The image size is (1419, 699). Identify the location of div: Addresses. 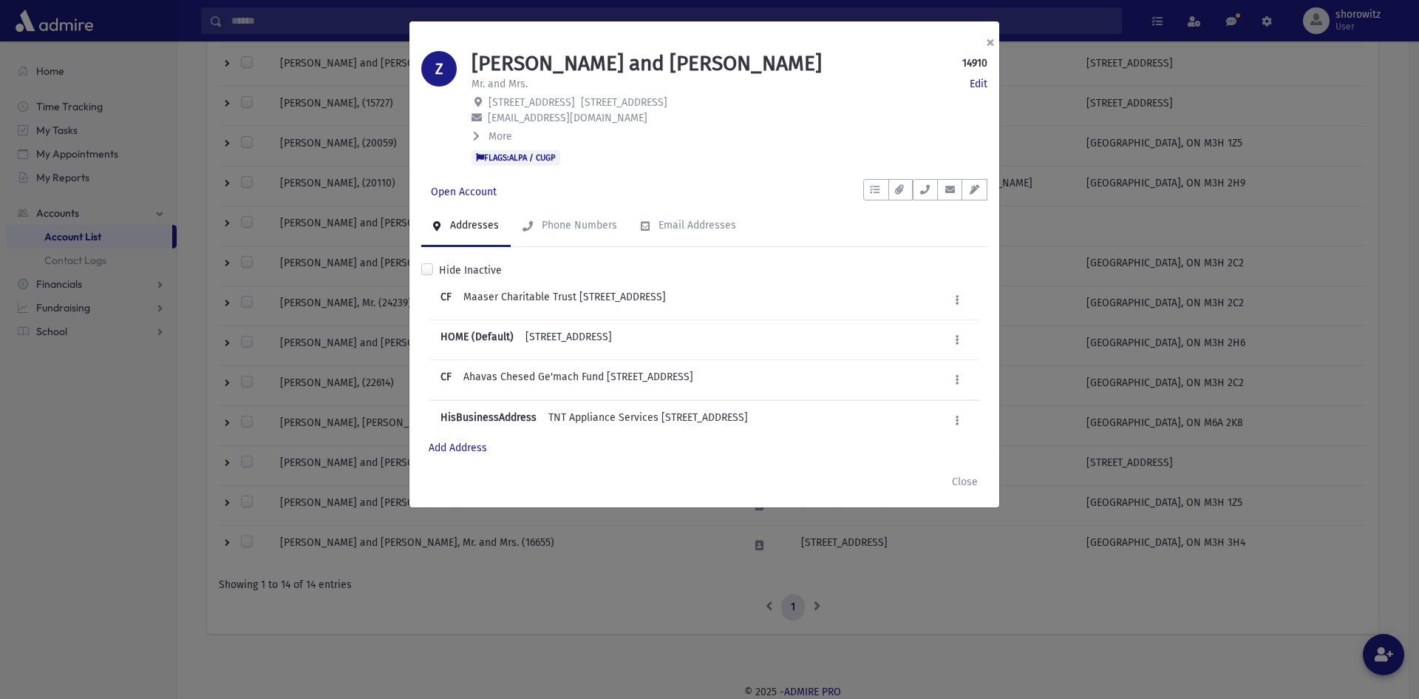
(473, 225).